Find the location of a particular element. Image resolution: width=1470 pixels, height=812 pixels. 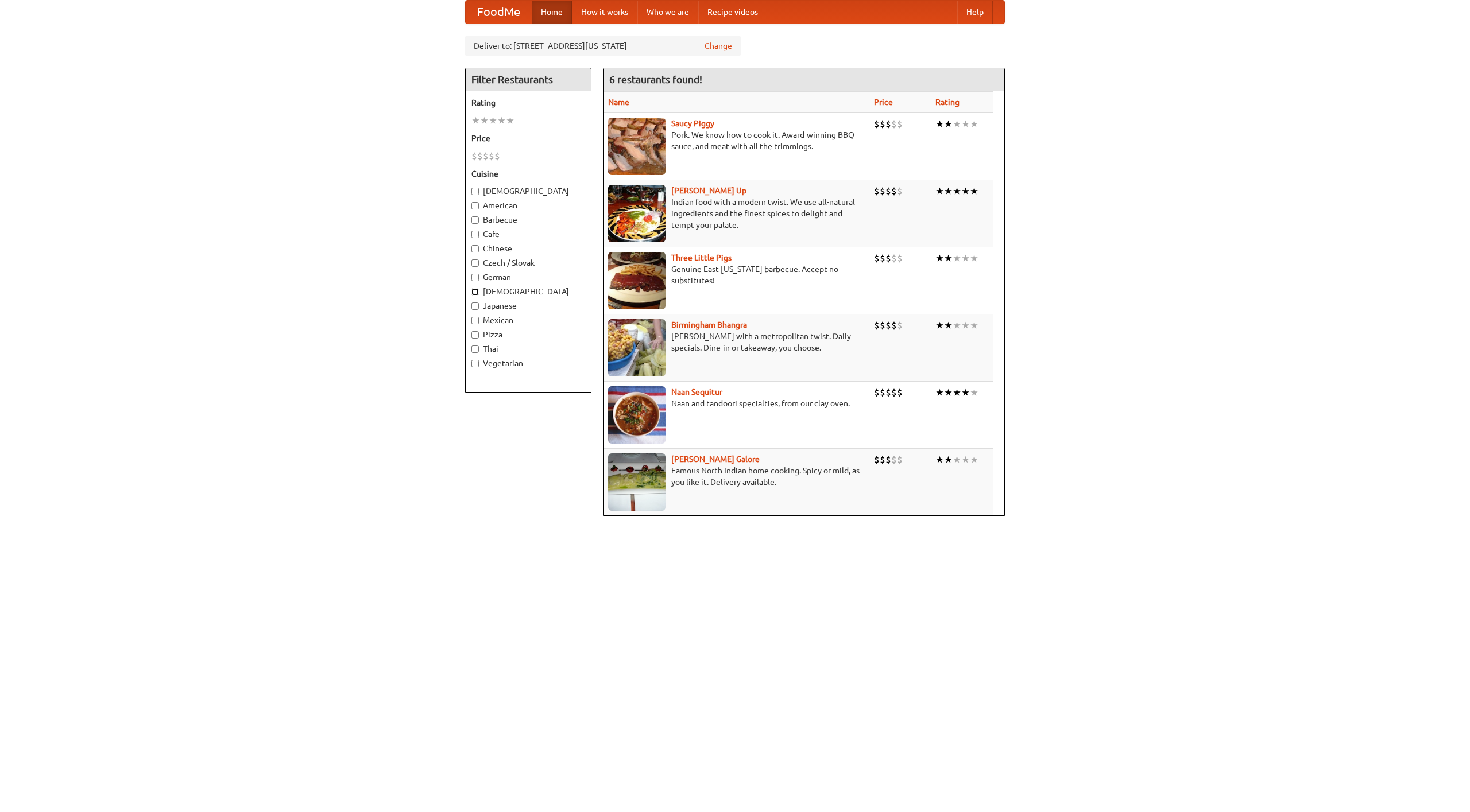

input: German is located at coordinates (475, 278).